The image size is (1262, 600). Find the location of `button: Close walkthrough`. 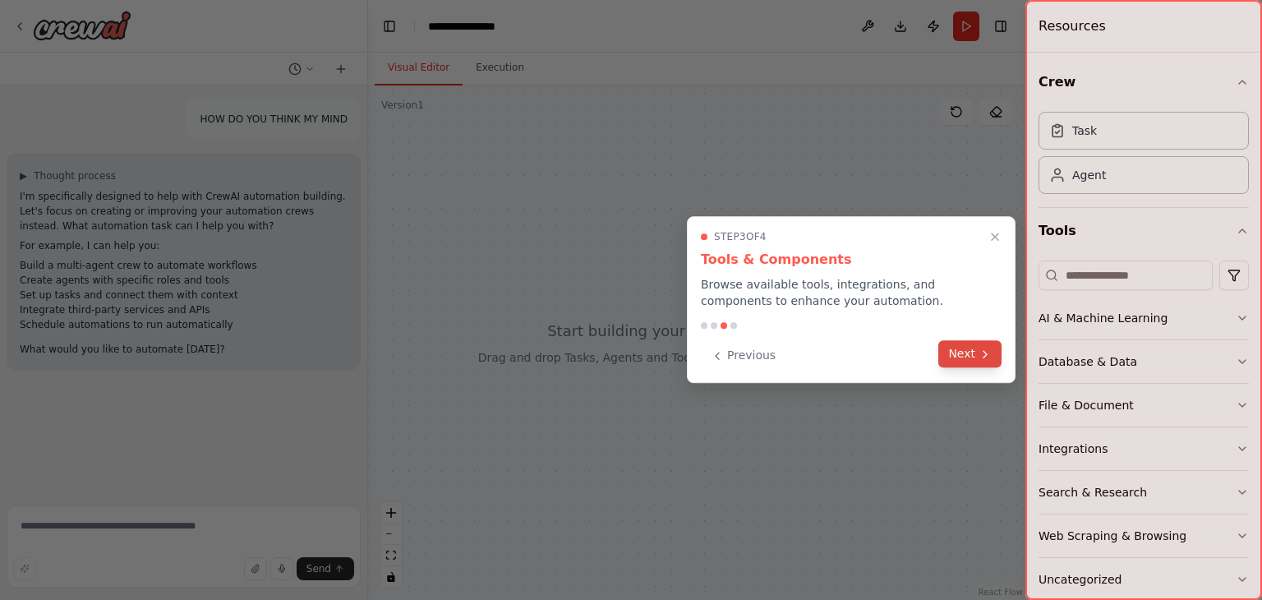

button: Close walkthrough is located at coordinates (995, 237).